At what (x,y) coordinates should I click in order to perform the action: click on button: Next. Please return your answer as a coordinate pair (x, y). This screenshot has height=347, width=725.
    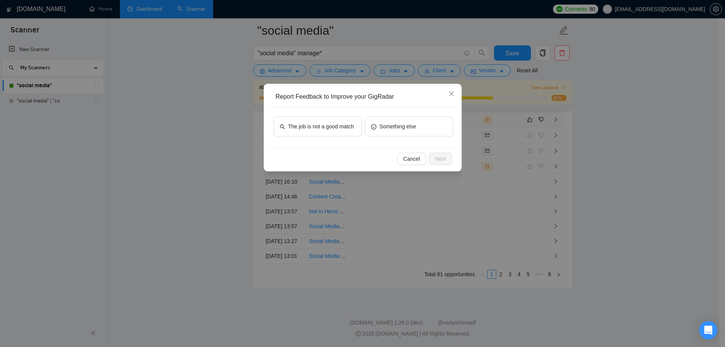
    Looking at the image, I should click on (440, 159).